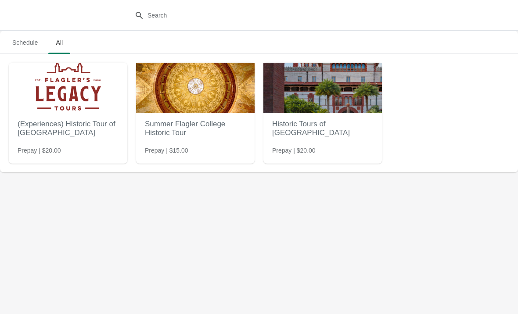  What do you see at coordinates (166, 151) in the screenshot?
I see `span: Prepay | $15.00` at bounding box center [166, 151].